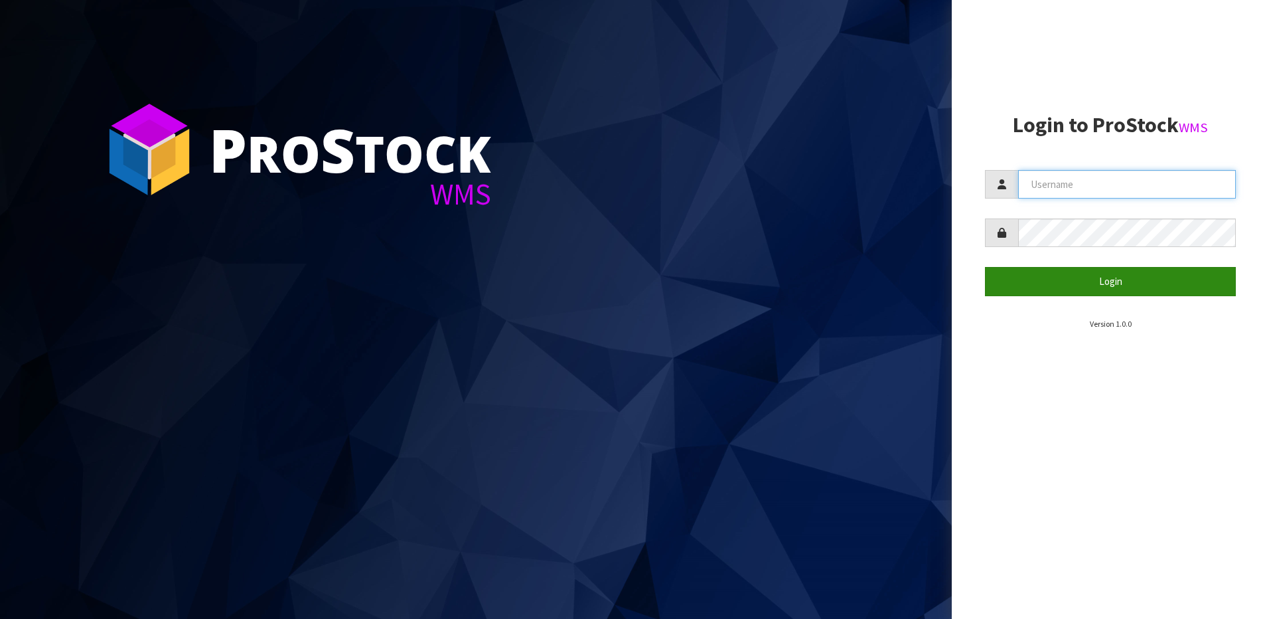 The image size is (1269, 619). I want to click on h2: Login to ProStock, so click(1111, 125).